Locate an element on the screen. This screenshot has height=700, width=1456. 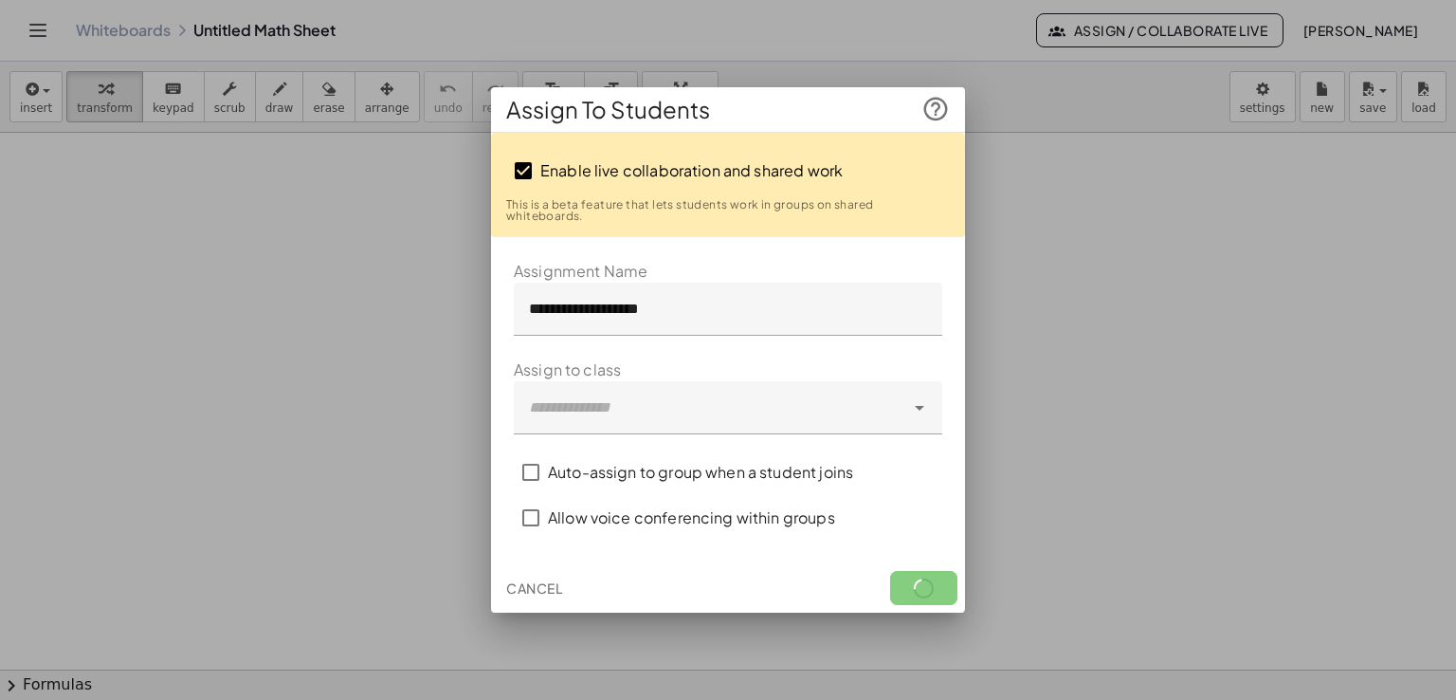
span: Cancel is located at coordinates (534, 588).